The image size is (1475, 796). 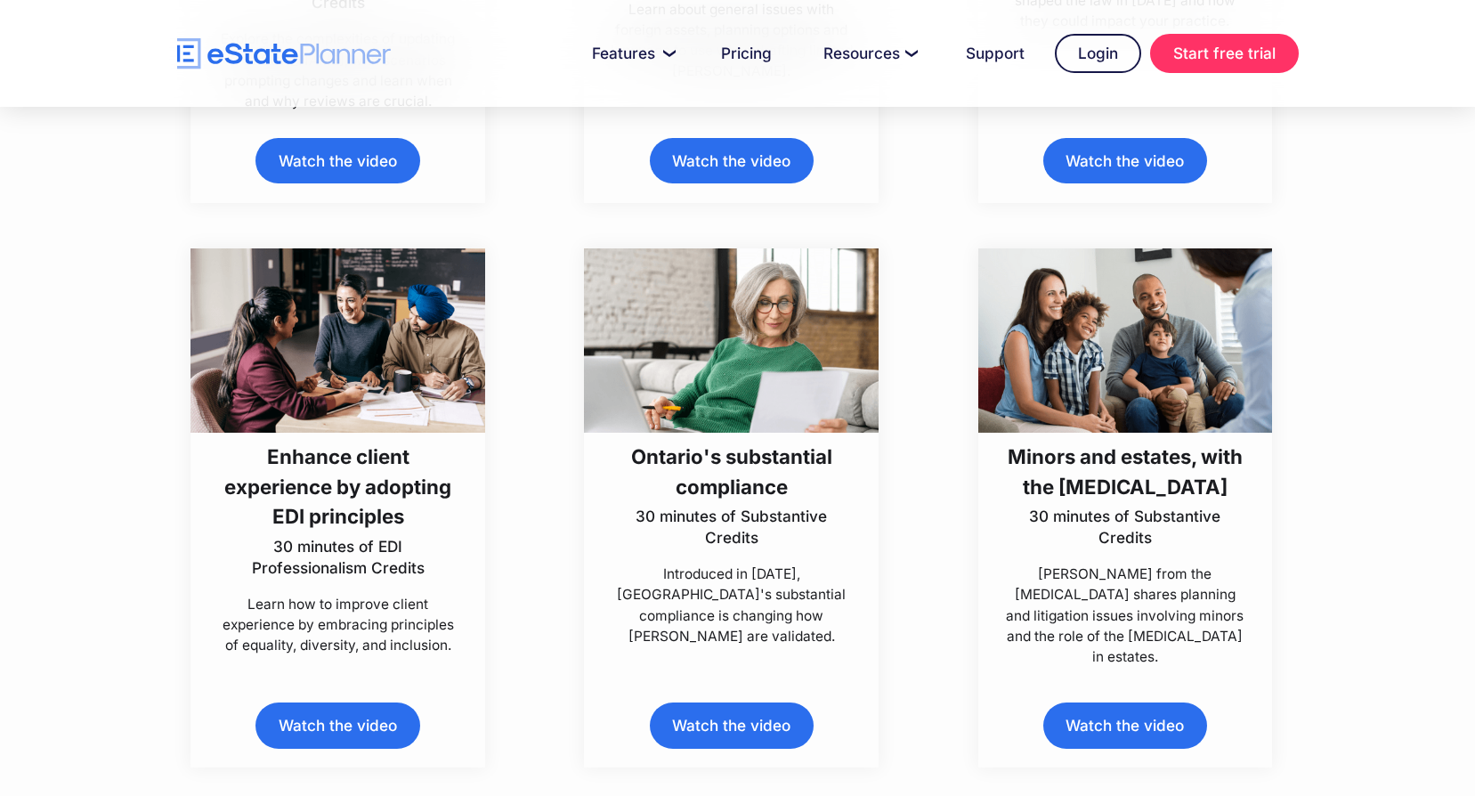 What do you see at coordinates (732, 471) in the screenshot?
I see `h3: Ontario's substantial compliance` at bounding box center [732, 471].